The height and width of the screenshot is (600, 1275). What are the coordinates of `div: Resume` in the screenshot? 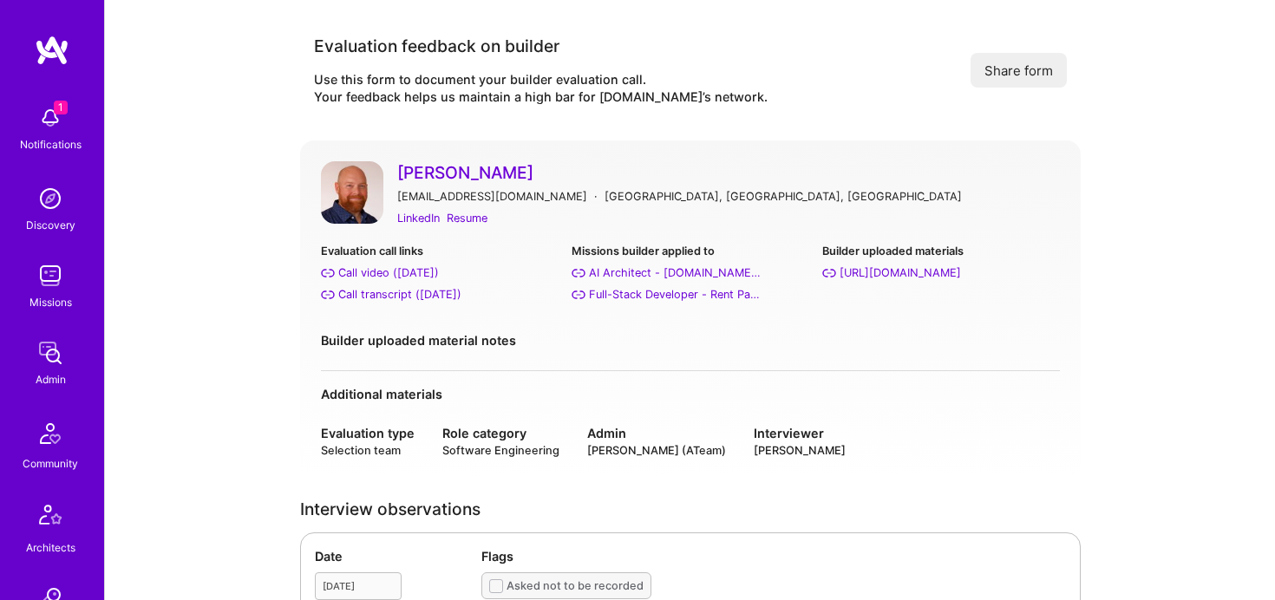 It's located at (467, 218).